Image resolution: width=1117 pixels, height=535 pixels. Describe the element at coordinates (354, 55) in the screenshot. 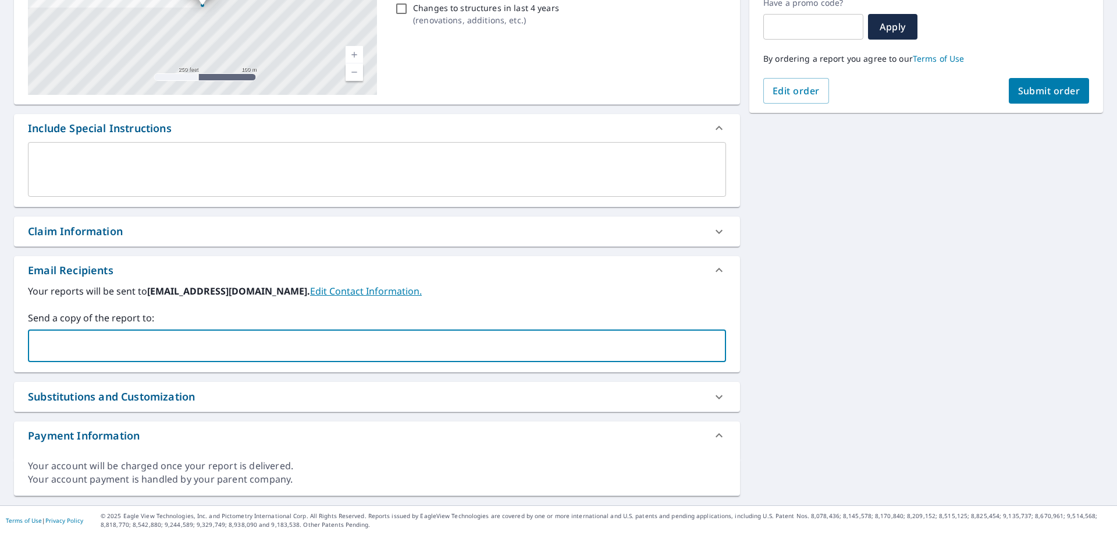

I see `a: Current Level 17, Zoom In` at that location.